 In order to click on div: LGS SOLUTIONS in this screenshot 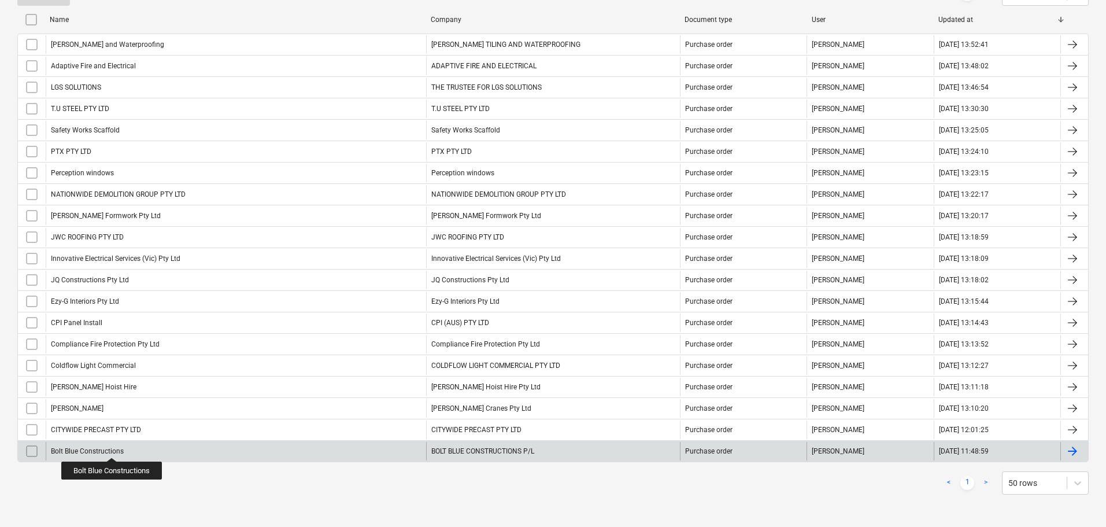, I will do `click(76, 87)`.